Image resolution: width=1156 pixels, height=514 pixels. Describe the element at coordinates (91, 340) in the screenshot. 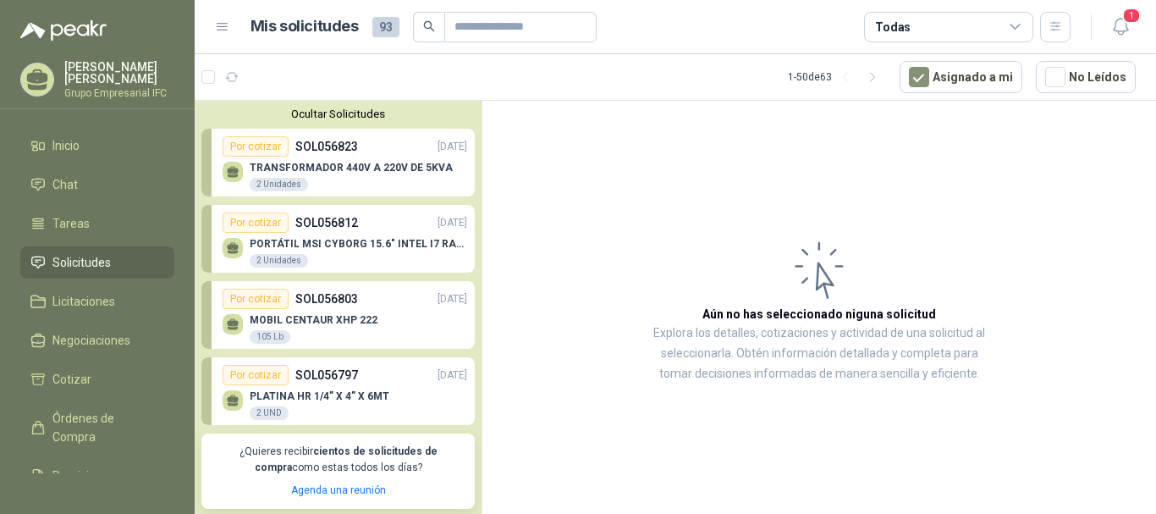

I see `span: Negociaciones` at that location.